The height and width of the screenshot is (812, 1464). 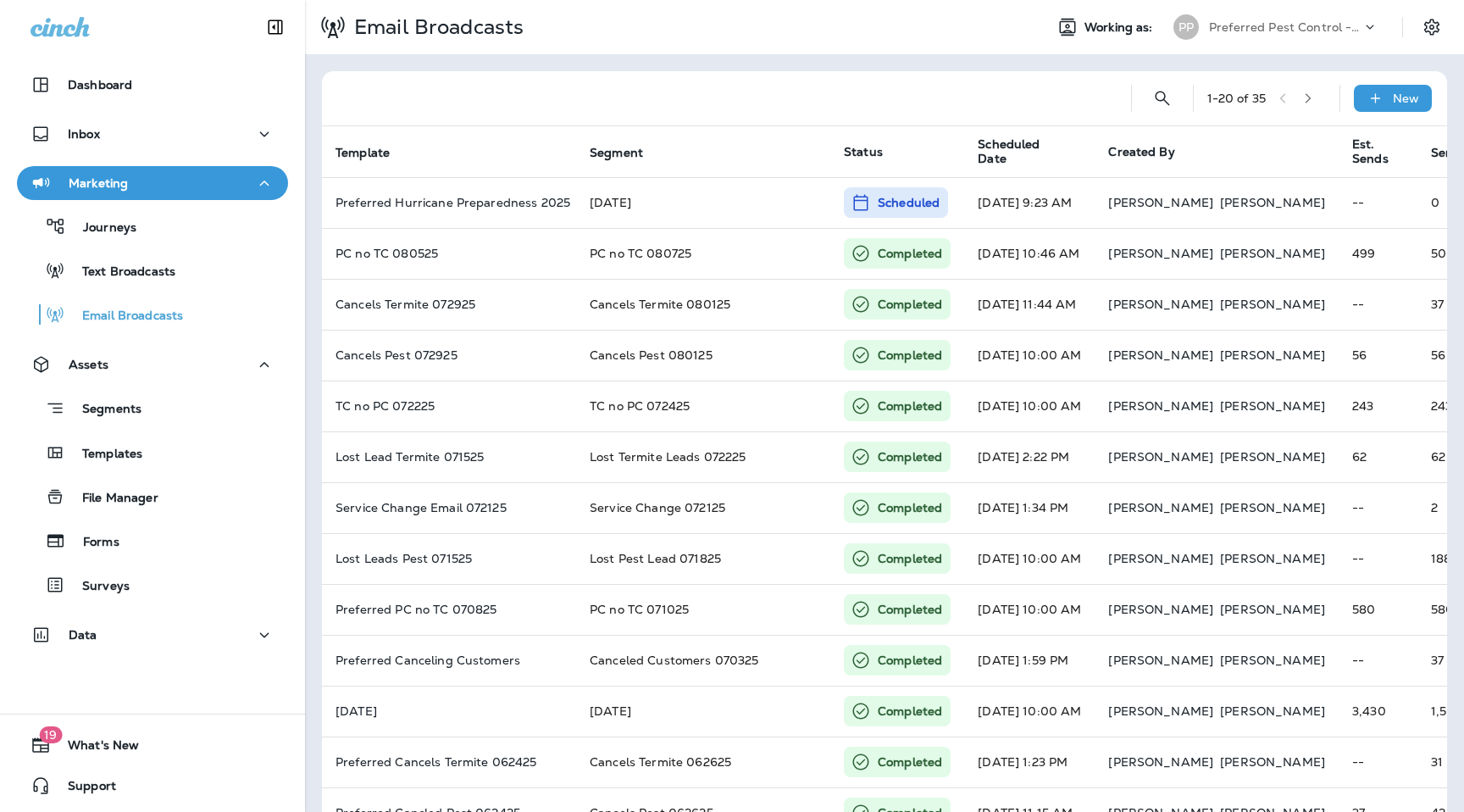 I want to click on p: Dashboard, so click(x=100, y=85).